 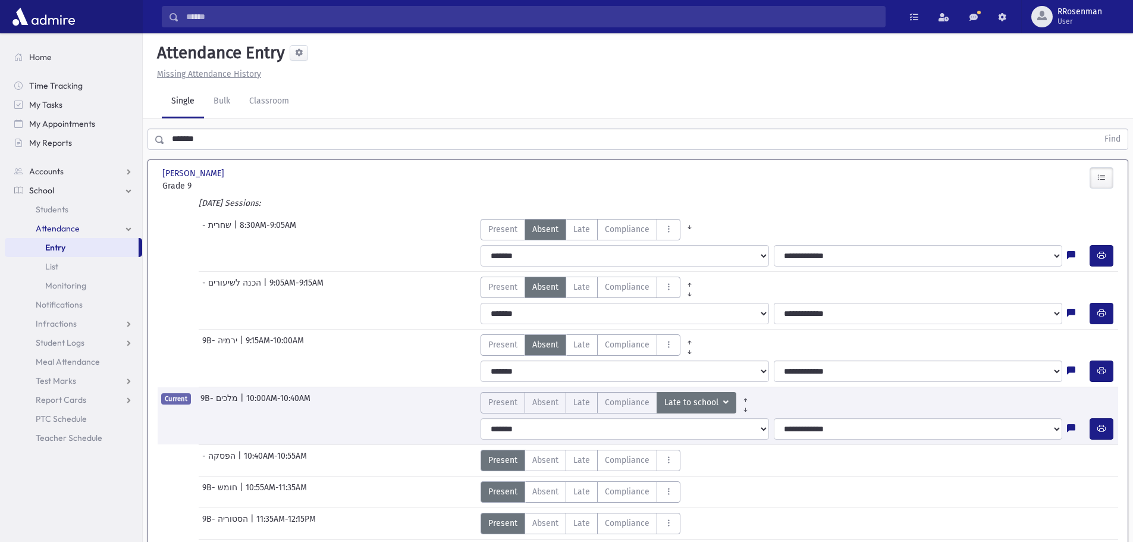 What do you see at coordinates (73, 267) in the screenshot?
I see `a: List` at bounding box center [73, 267].